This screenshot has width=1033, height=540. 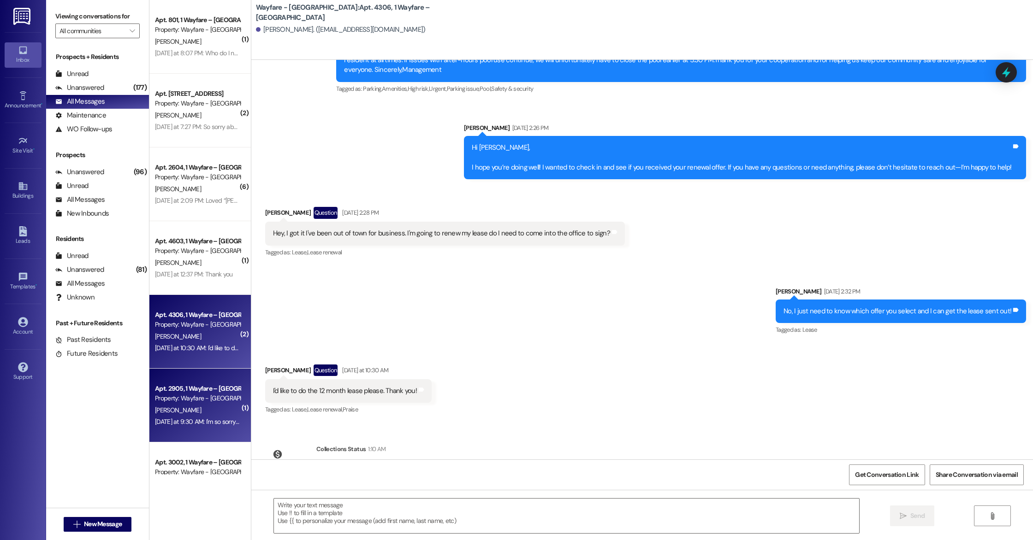 I want to click on a: Buildings, so click(x=23, y=191).